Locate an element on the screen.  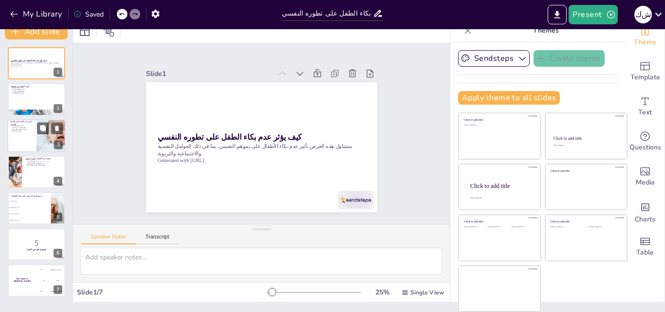
p: ما هو التأثير الرئيسي لعدم بكاء الأطفال؟ is located at coordinates (29, 196).